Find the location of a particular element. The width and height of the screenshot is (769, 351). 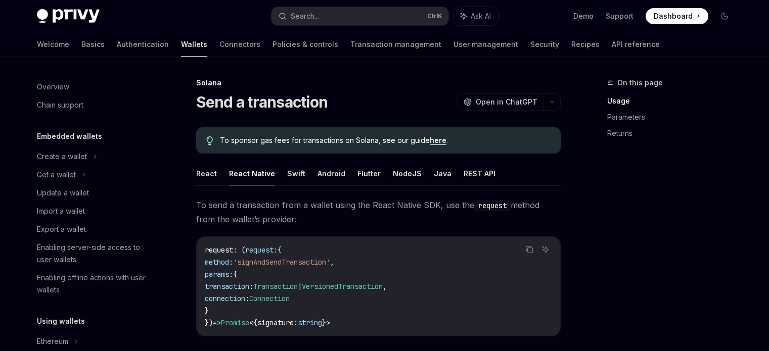

a: Policies & controls is located at coordinates (305, 44).